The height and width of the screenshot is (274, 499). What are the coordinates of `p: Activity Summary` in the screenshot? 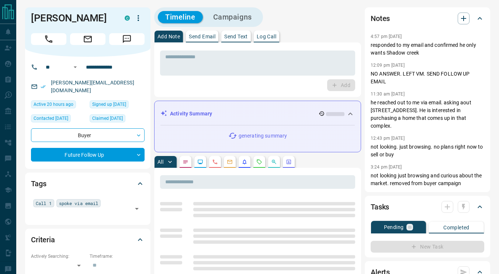 It's located at (191, 114).